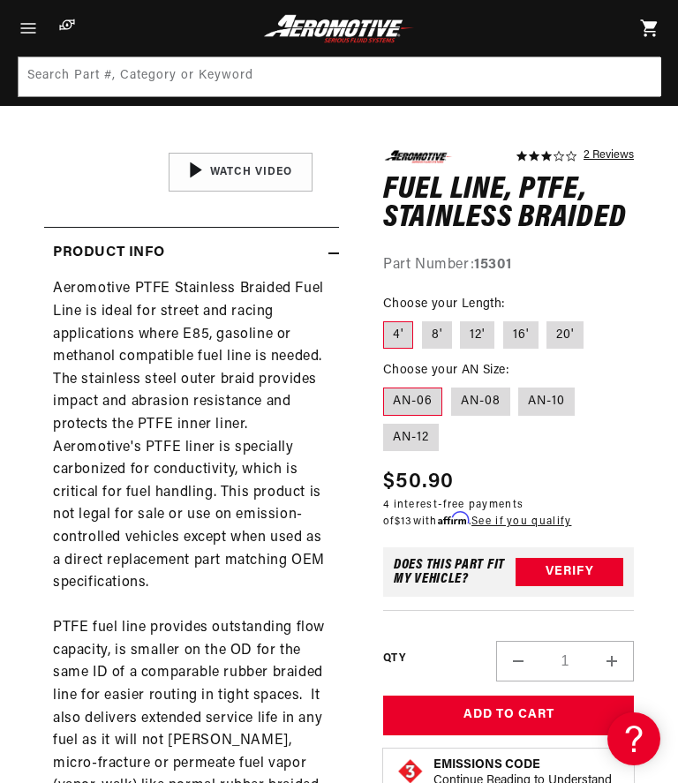 The image size is (678, 783). Describe the element at coordinates (569, 572) in the screenshot. I see `button: Verify` at that location.